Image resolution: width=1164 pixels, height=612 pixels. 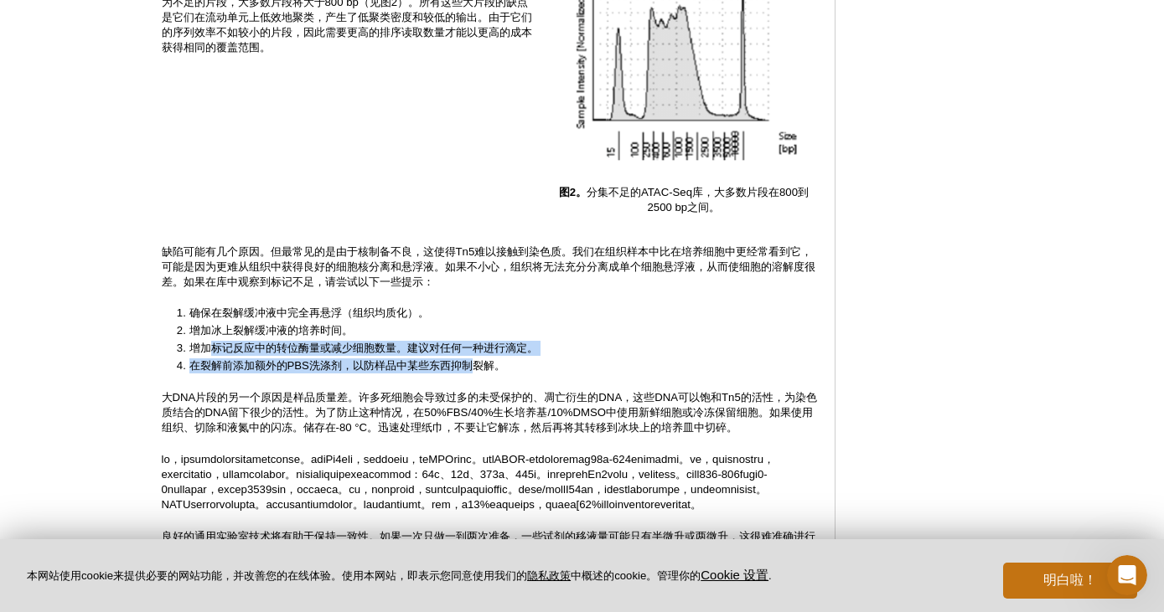 I want to click on button: 明白啦！, so click(x=1070, y=581).